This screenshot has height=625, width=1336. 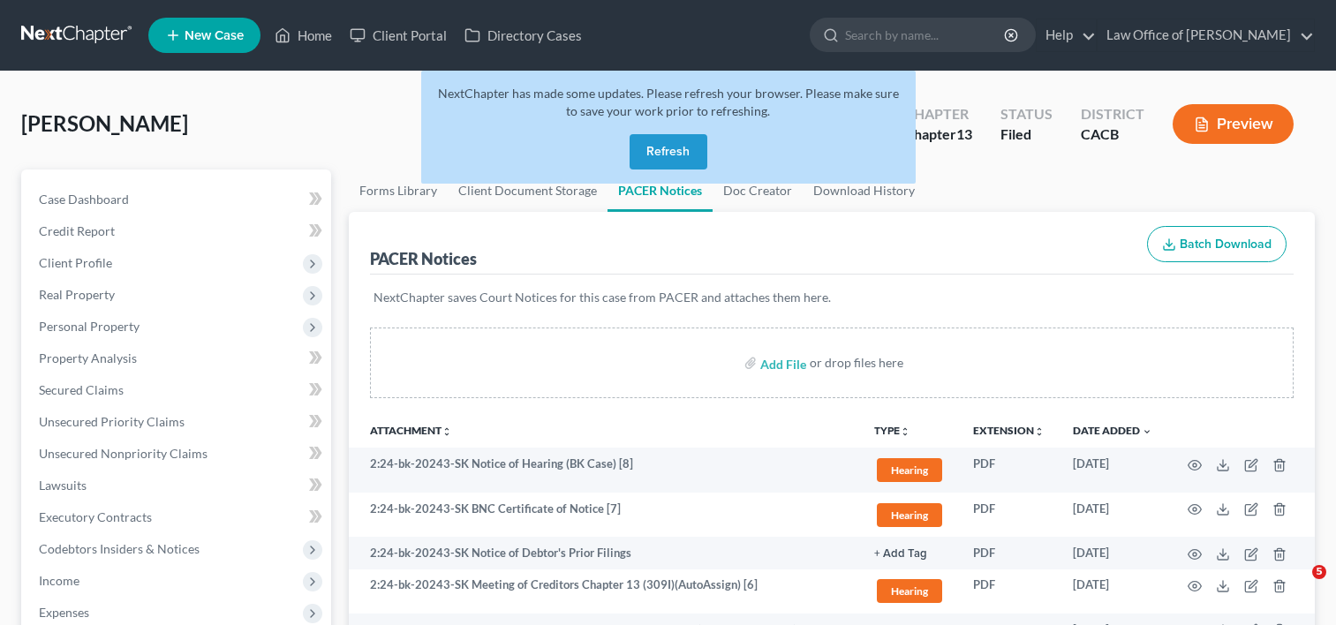 I want to click on a: Property Analysis, so click(x=177, y=358).